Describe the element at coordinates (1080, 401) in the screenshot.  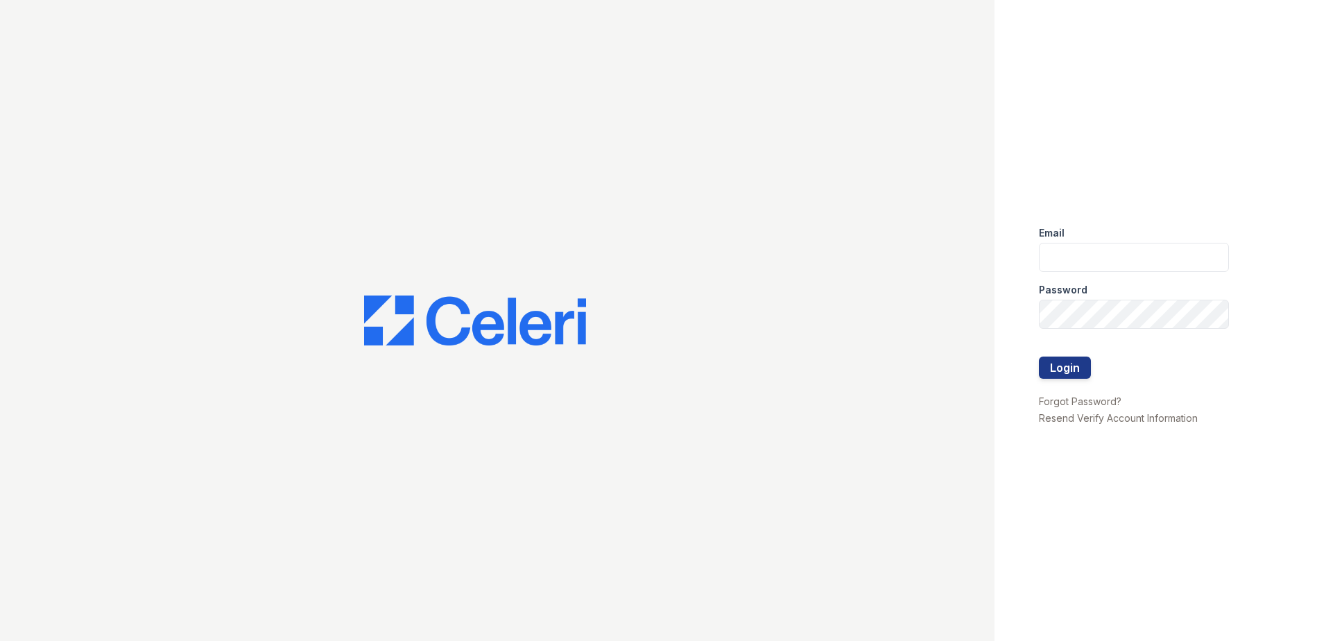
I see `a: Forgot Password?` at that location.